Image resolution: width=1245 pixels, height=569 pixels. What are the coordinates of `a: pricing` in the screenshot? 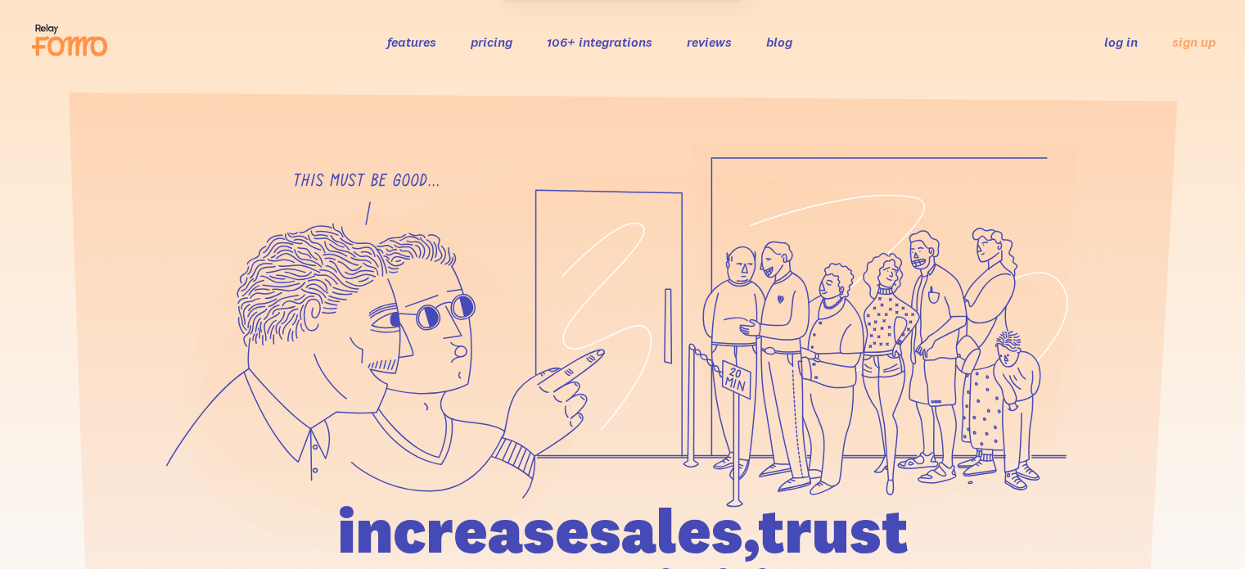 It's located at (491, 42).